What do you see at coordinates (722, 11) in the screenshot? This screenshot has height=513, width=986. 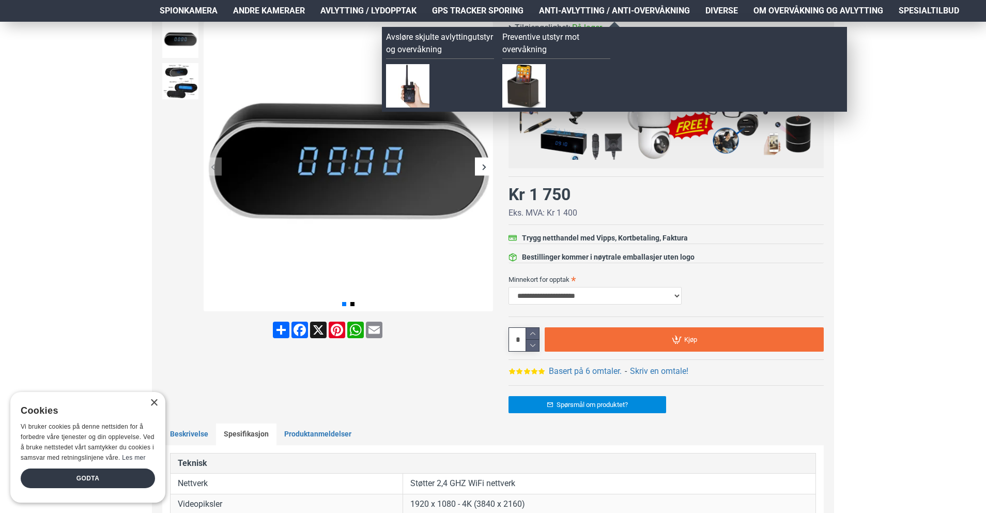 I see `span: Diverse` at bounding box center [722, 11].